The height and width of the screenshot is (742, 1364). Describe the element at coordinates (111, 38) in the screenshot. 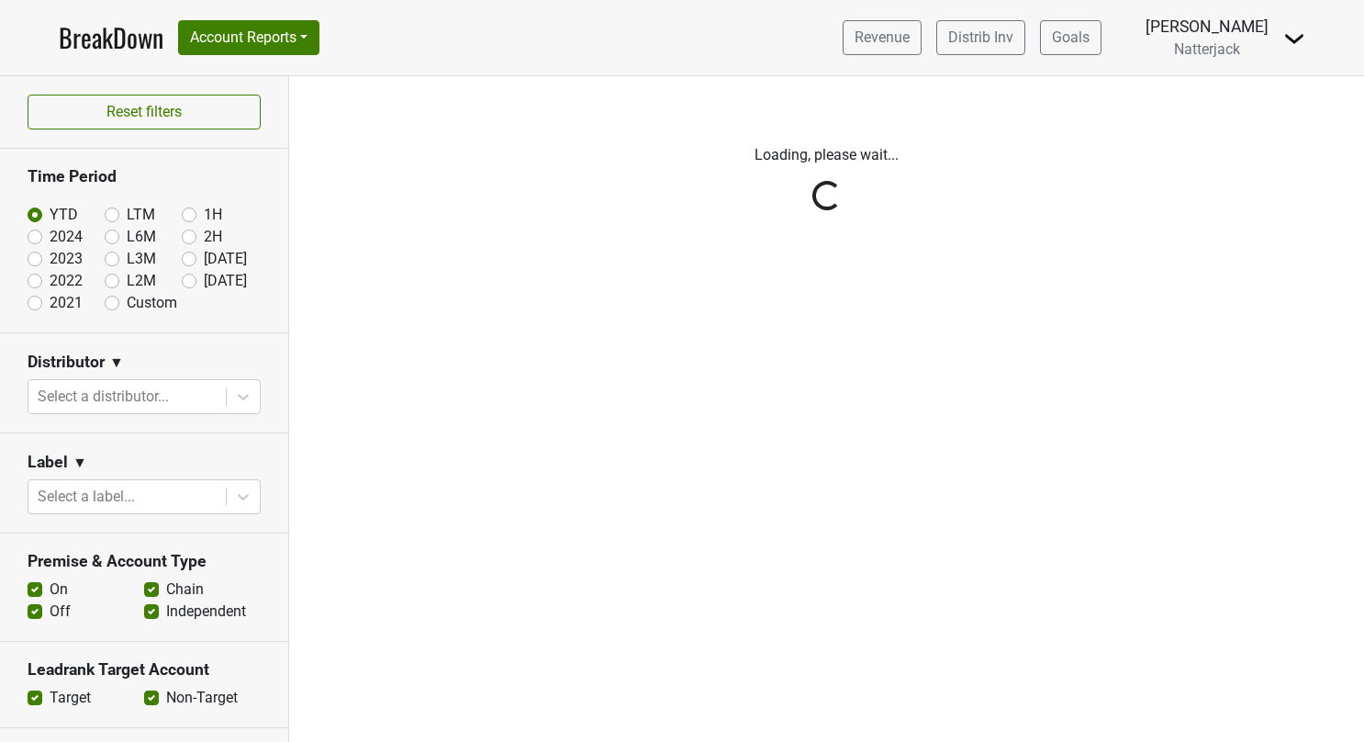

I see `a: BreakDown` at that location.